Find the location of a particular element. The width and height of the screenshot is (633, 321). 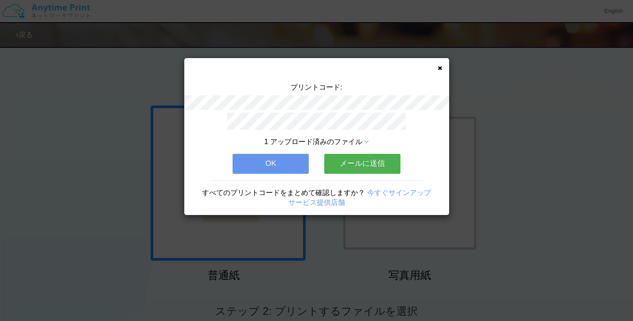

span: 1 アップロード済みのファイル is located at coordinates (313, 141).